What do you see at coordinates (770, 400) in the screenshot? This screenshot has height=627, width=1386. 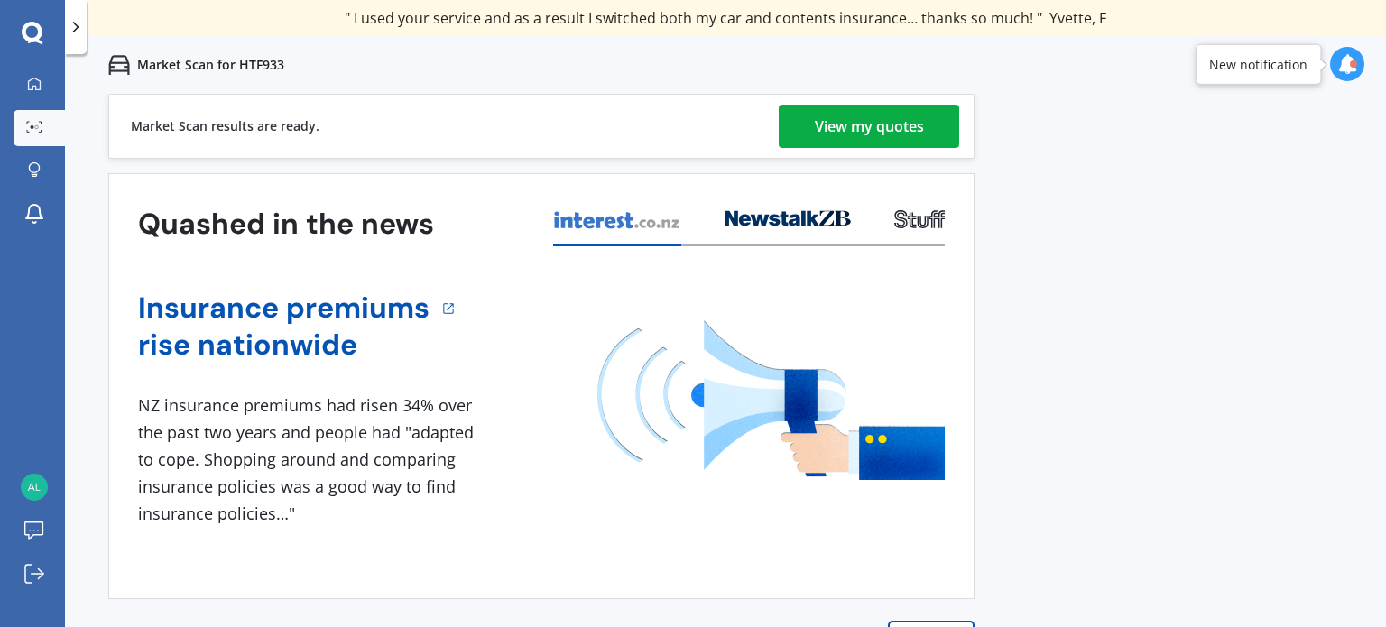 I see `img: media image` at bounding box center [770, 400].